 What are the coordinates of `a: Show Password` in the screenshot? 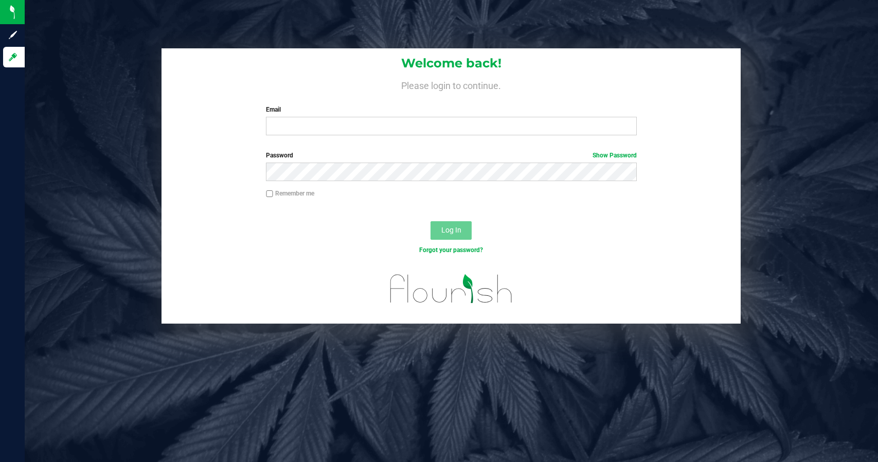 It's located at (615, 155).